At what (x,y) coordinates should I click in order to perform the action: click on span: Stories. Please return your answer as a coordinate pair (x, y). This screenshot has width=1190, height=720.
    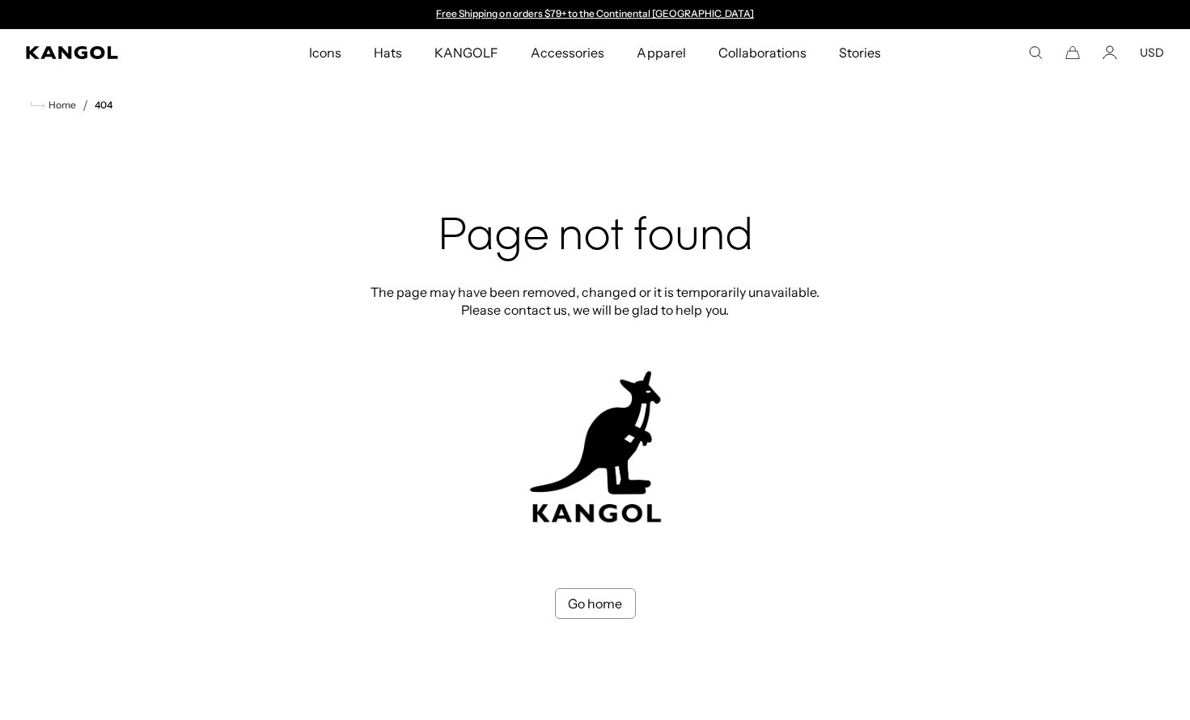
    Looking at the image, I should click on (860, 53).